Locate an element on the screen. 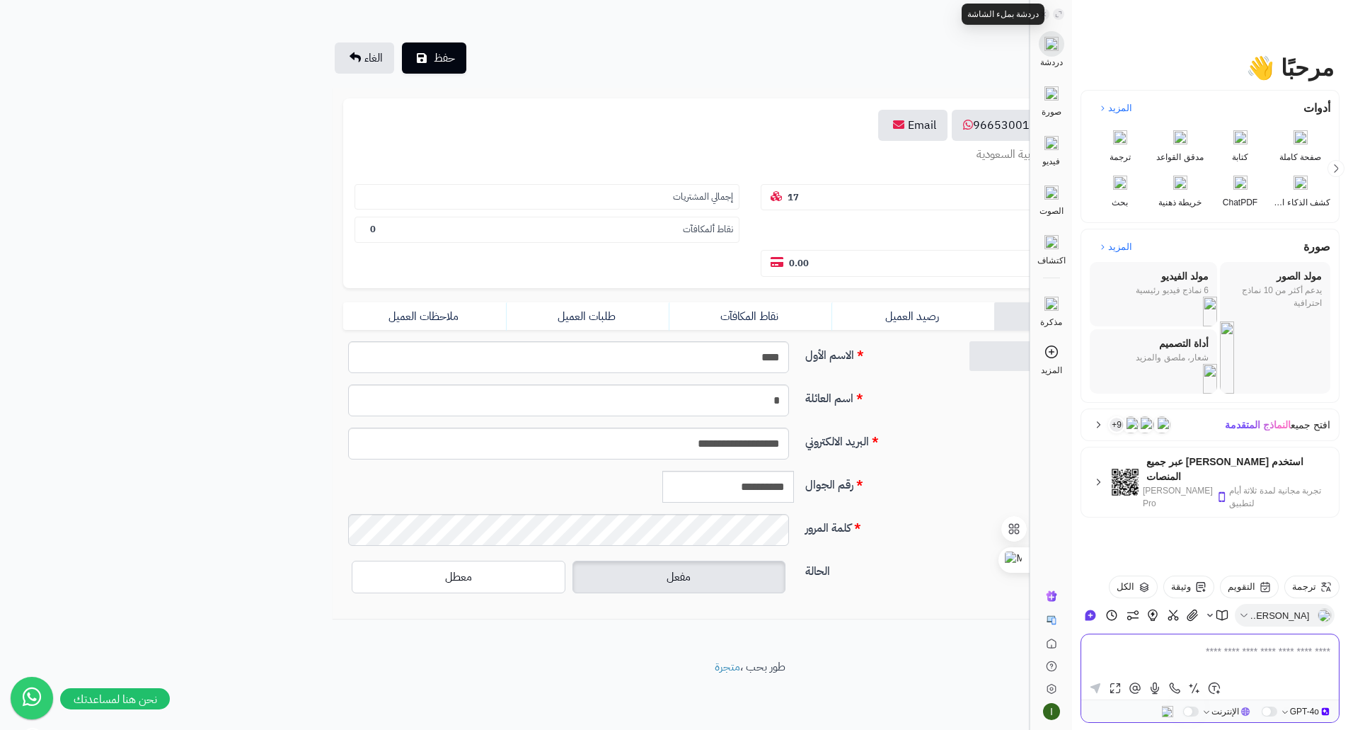 Image resolution: width=1348 pixels, height=730 pixels. span: مفعل is located at coordinates (679, 577).